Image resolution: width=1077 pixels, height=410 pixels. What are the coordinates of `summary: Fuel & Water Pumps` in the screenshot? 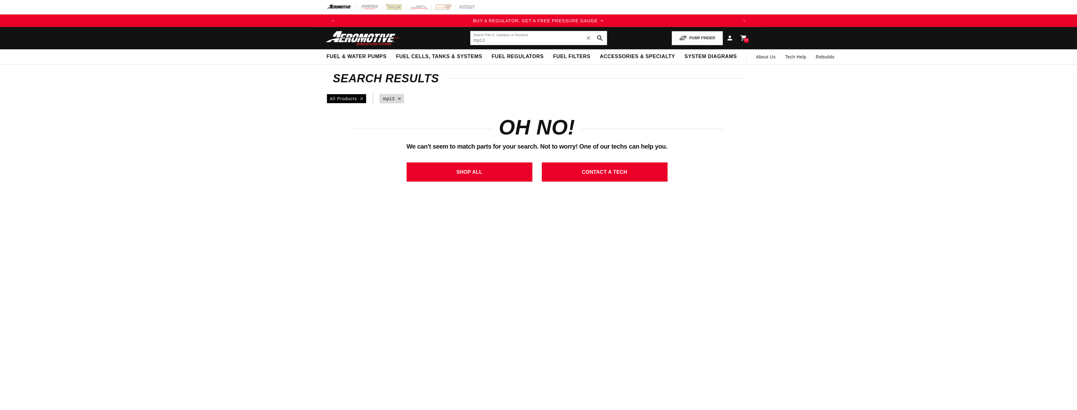 It's located at (357, 57).